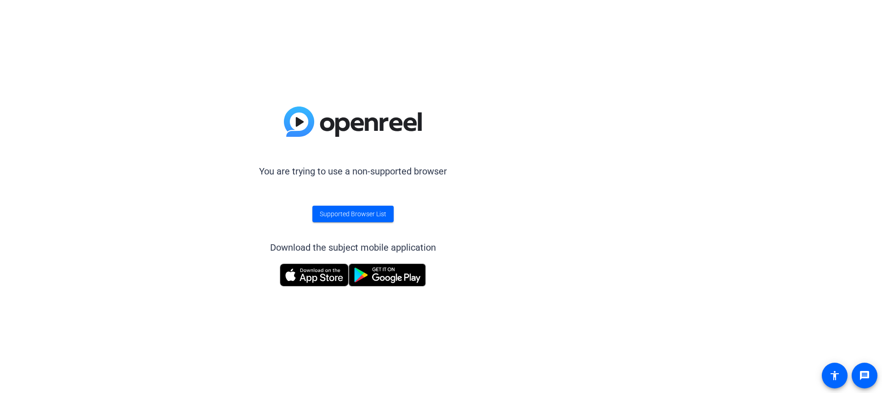  I want to click on mat-icon: message, so click(865, 376).